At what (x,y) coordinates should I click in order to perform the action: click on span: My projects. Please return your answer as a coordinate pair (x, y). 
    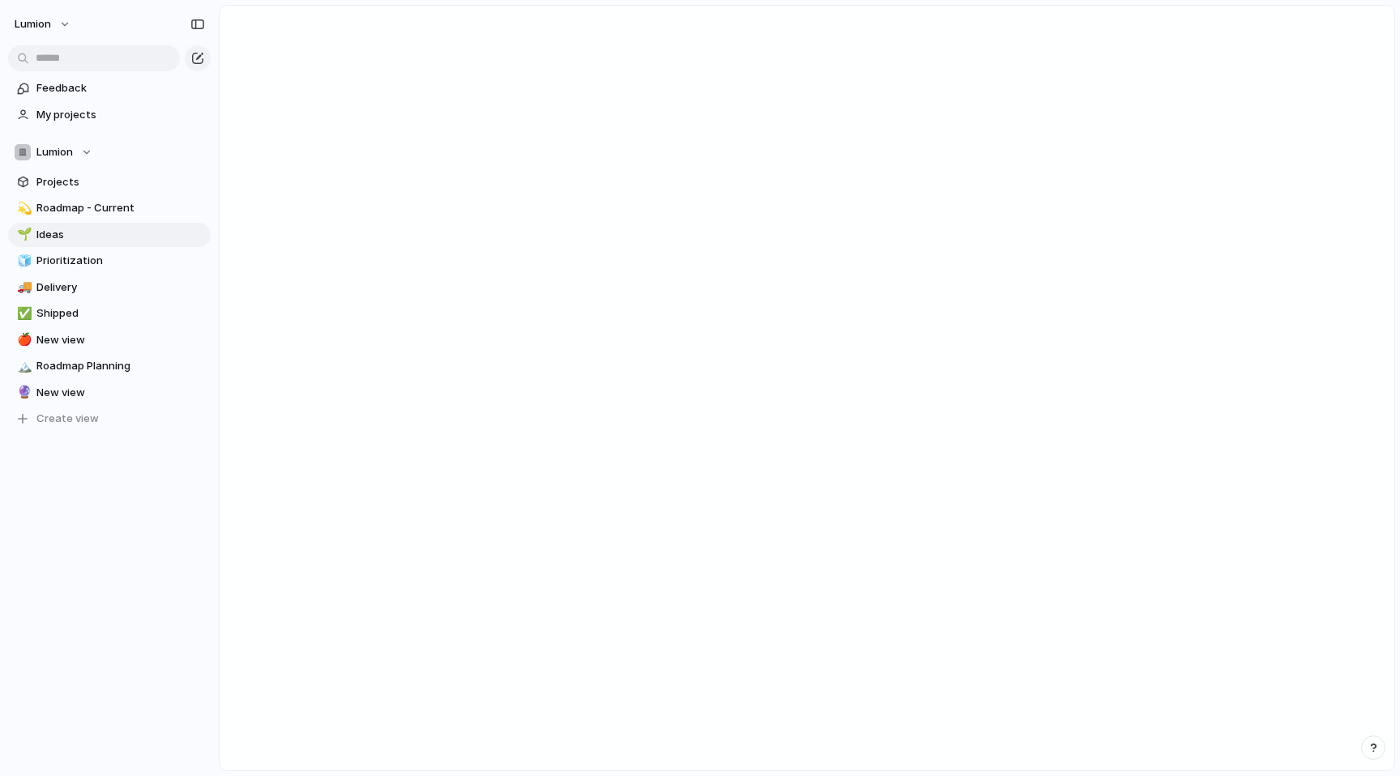
    Looking at the image, I should click on (121, 115).